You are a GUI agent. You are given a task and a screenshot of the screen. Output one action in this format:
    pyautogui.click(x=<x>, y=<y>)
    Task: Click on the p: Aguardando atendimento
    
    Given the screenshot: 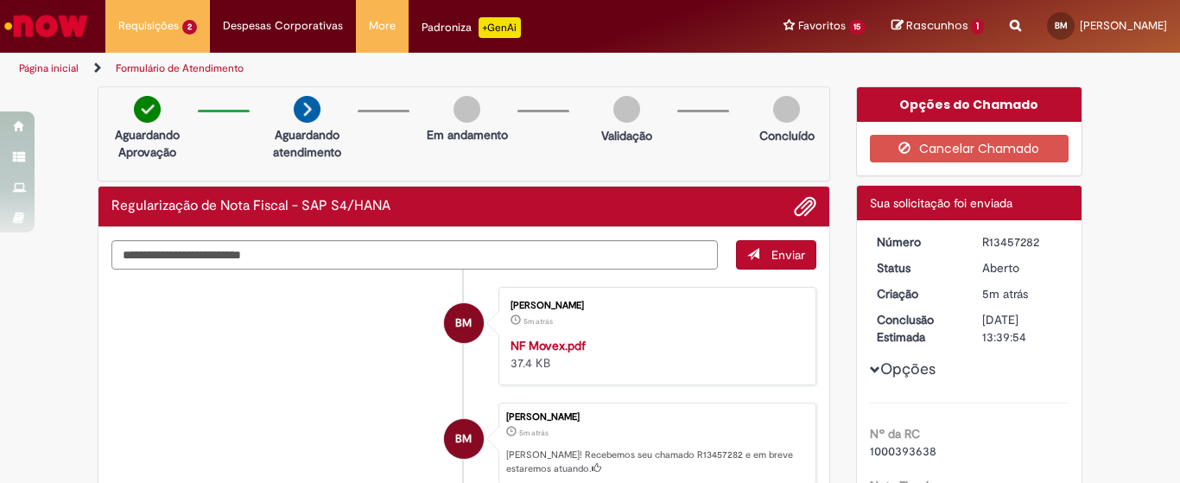 What is the action you would take?
    pyautogui.click(x=307, y=143)
    